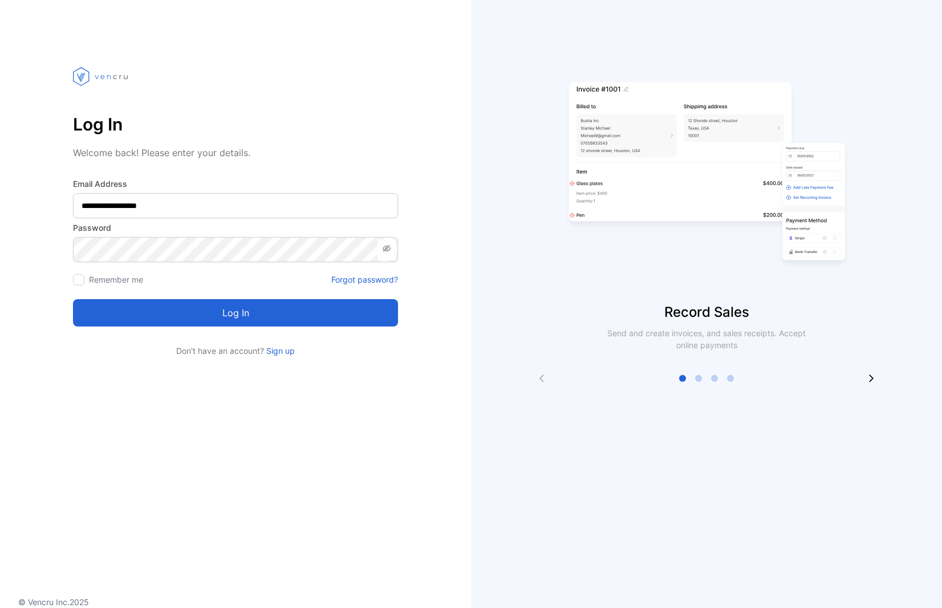  Describe the element at coordinates (707, 339) in the screenshot. I see `p: Send and create invoices, and sales receipts. Accept online payments` at that location.